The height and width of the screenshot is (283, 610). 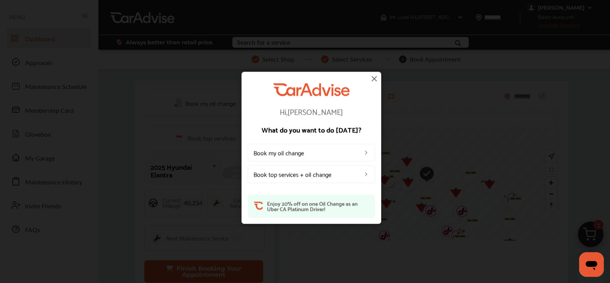 What do you see at coordinates (258, 206) in the screenshot?
I see `img: ca-orange-short.08083ad2.svg` at bounding box center [258, 206].